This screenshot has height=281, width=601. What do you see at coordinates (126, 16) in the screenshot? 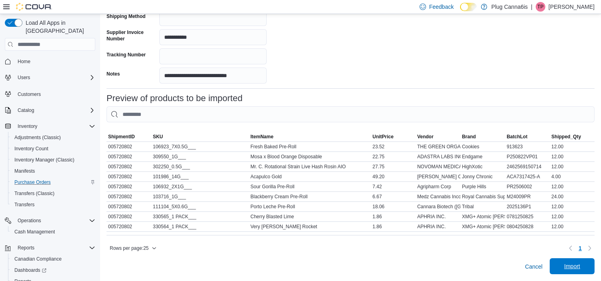
I see `label: Shipping Method` at bounding box center [126, 16].